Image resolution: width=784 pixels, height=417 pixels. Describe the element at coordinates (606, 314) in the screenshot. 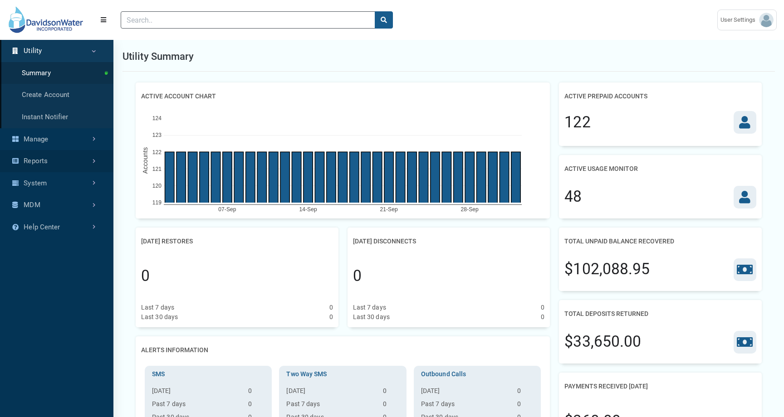

I see `h2: Total Deposits Returned` at that location.